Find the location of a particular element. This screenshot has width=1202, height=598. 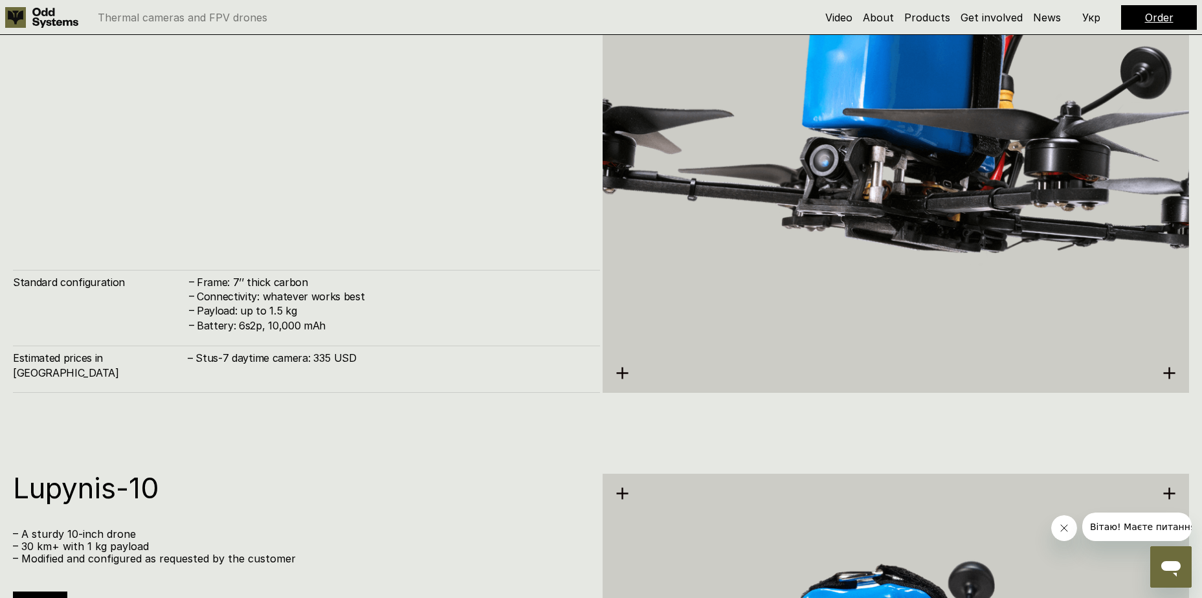

p: – Modified and configured as requested by the customer is located at coordinates (300, 559).